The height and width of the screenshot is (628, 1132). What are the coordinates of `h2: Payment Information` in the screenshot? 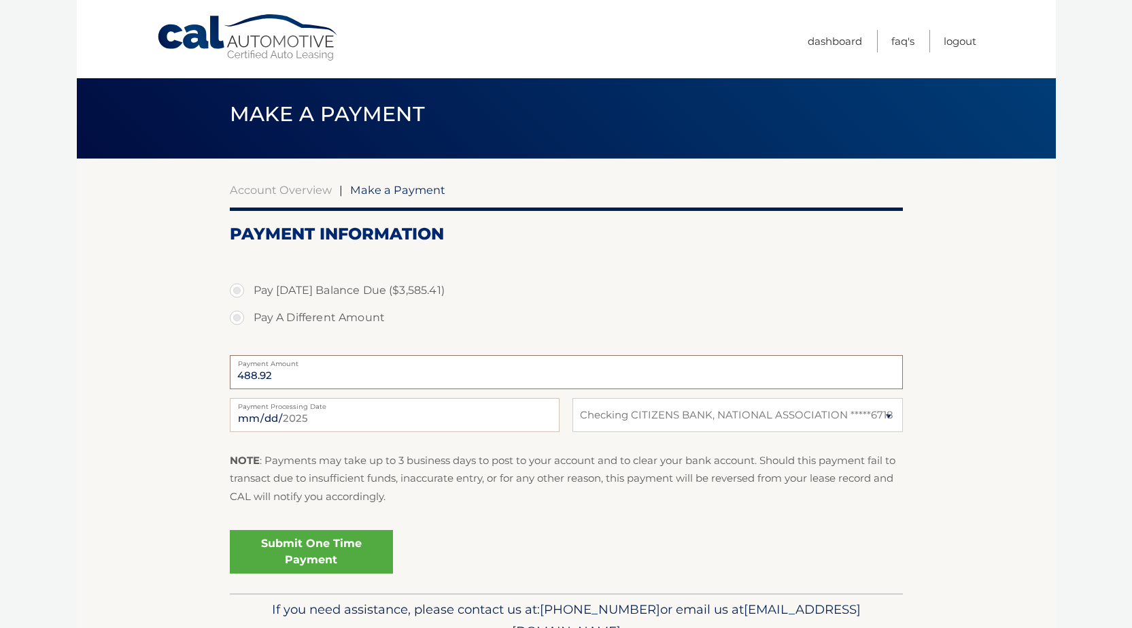 It's located at (566, 234).